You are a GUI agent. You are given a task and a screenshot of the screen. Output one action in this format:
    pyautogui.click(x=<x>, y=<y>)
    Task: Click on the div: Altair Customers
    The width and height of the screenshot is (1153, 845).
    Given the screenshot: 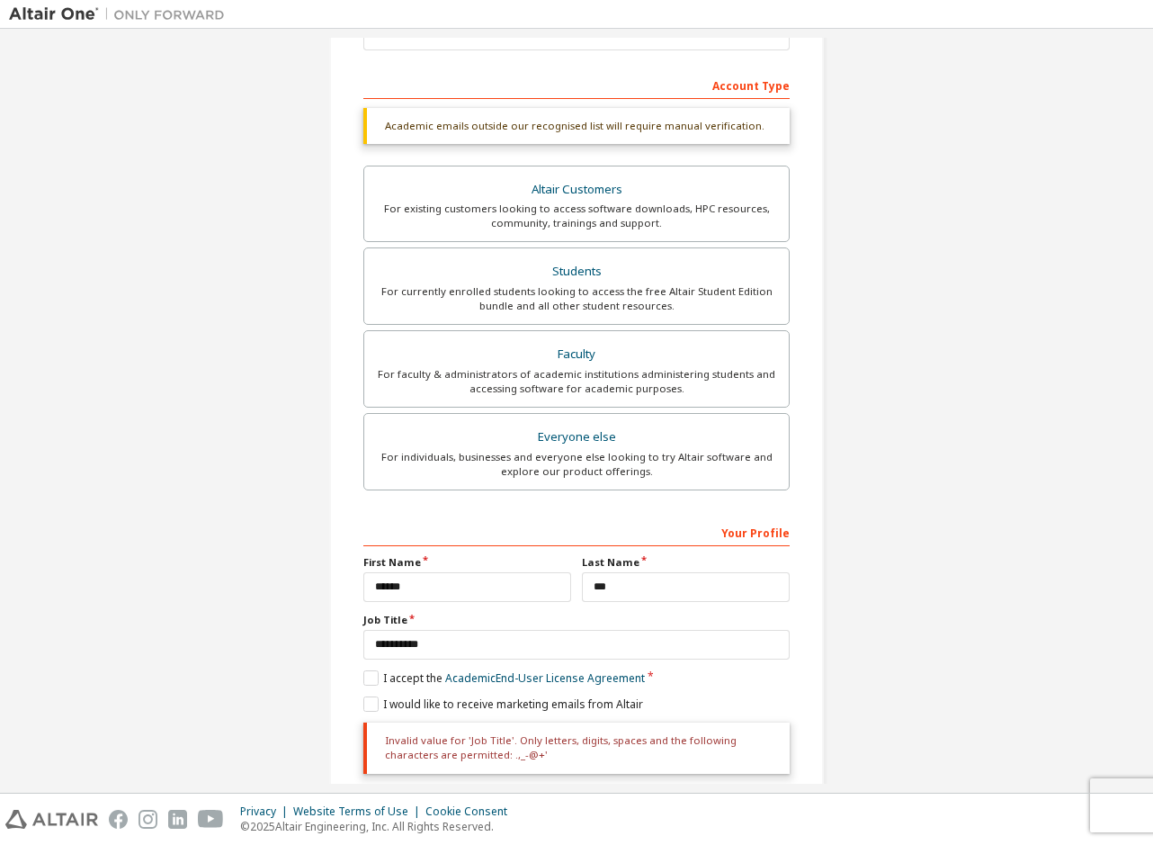 What is the action you would take?
    pyautogui.click(x=577, y=190)
    